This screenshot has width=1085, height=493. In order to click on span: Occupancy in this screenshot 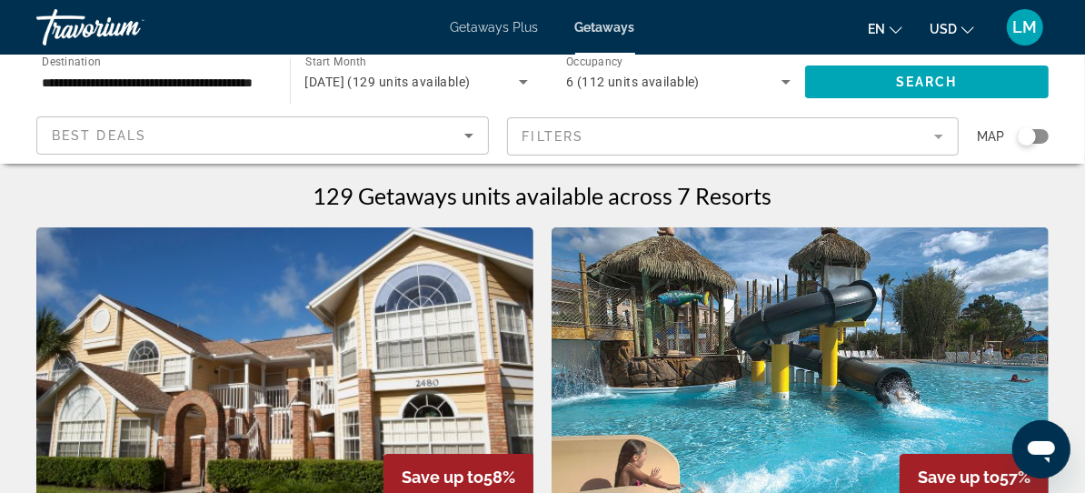, I will do `click(594, 63)`.